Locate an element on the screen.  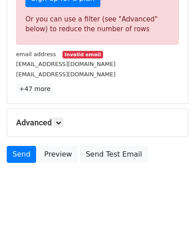
h5: Advanced is located at coordinates (97, 123).